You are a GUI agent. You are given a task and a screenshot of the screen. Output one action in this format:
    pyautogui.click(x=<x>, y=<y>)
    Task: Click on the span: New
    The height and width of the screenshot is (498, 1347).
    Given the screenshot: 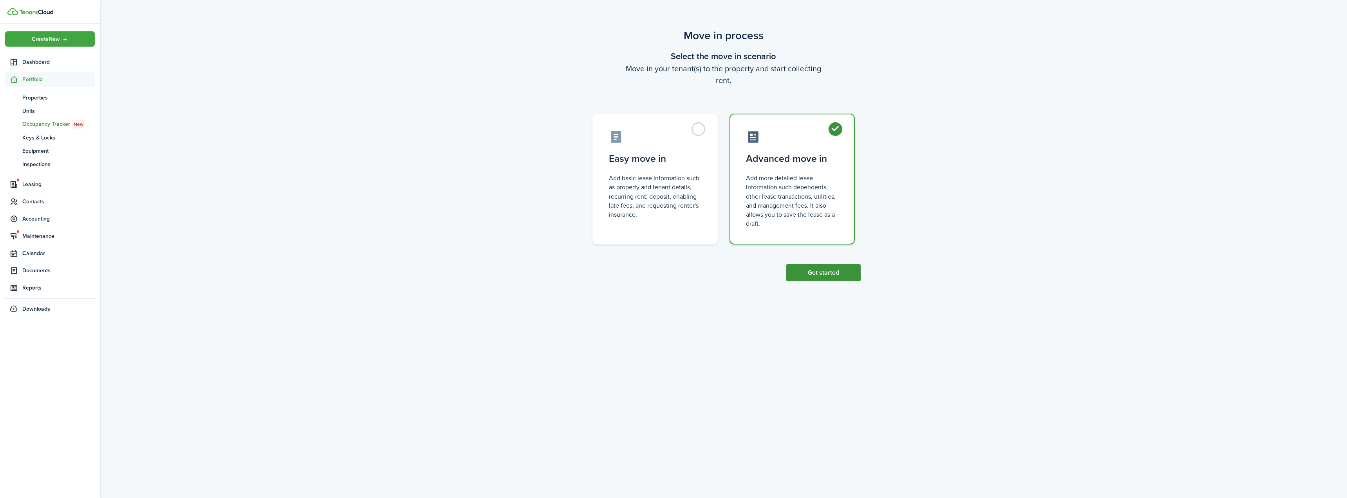 What is the action you would take?
    pyautogui.click(x=78, y=124)
    